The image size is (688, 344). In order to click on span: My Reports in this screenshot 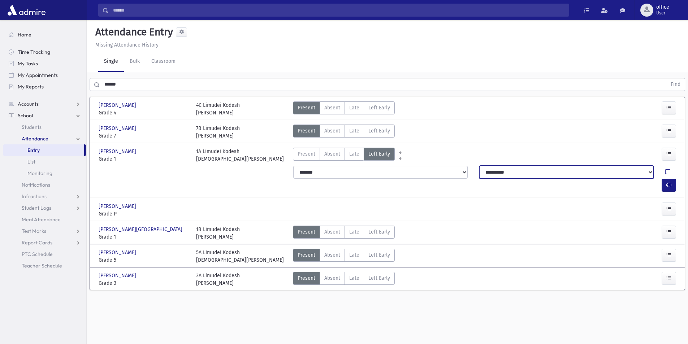, I will do `click(31, 87)`.